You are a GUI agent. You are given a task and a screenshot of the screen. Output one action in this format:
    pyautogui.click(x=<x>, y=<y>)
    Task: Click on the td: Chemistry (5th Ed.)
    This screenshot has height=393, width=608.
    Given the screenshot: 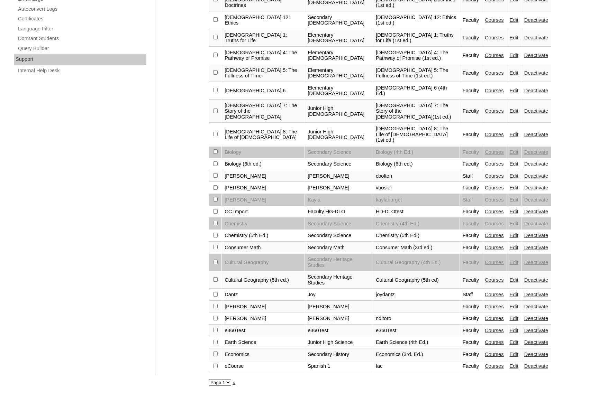 What is the action you would take?
    pyautogui.click(x=416, y=236)
    